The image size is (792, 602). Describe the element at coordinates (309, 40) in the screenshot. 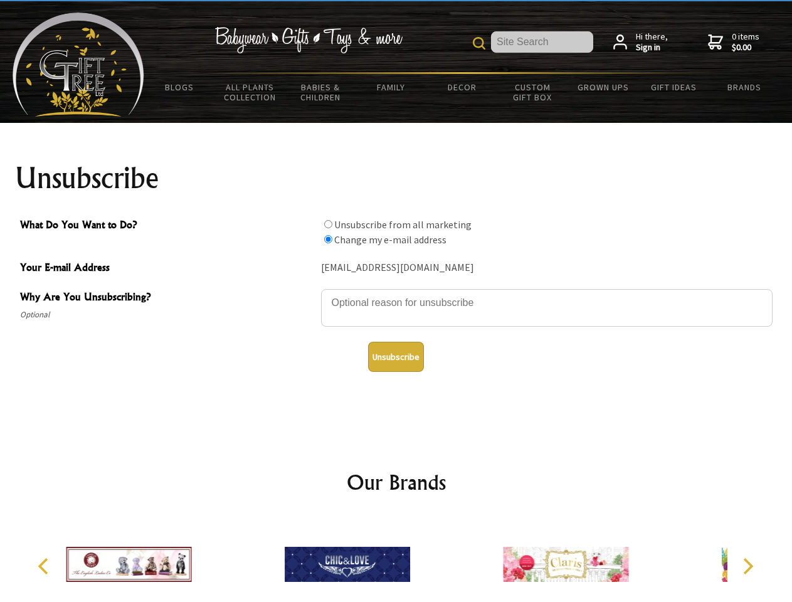

I see `img: Babywear - Gifts - Toys & more` at that location.